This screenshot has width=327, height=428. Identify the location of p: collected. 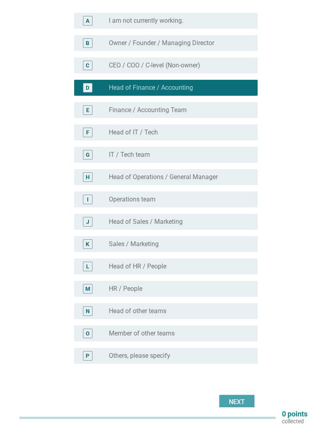
(295, 422).